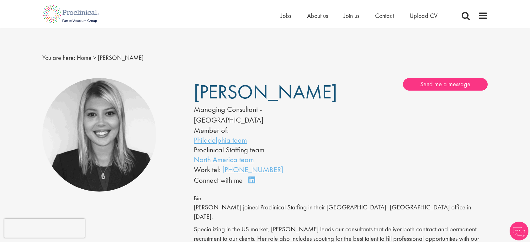  Describe the element at coordinates (286, 16) in the screenshot. I see `span: Jobs` at that location.